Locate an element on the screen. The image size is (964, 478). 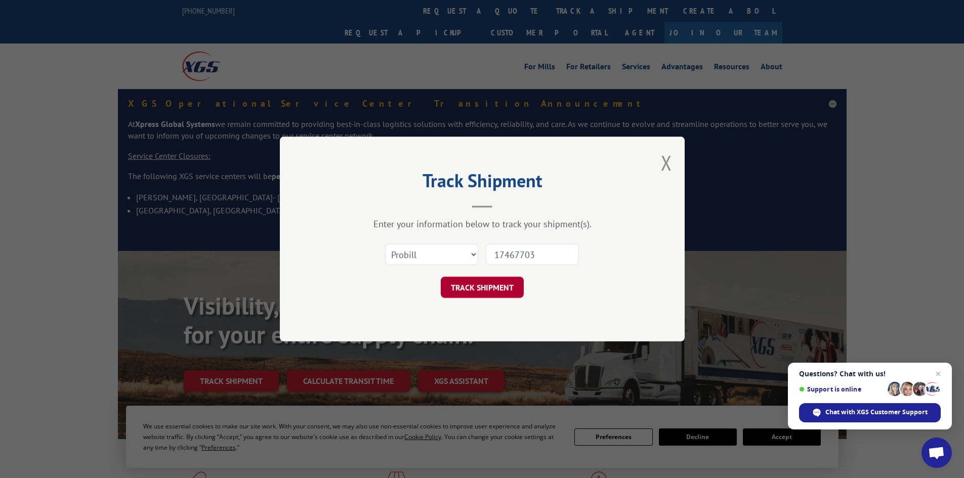
button: TRACK SHIPMENT is located at coordinates (482, 287).